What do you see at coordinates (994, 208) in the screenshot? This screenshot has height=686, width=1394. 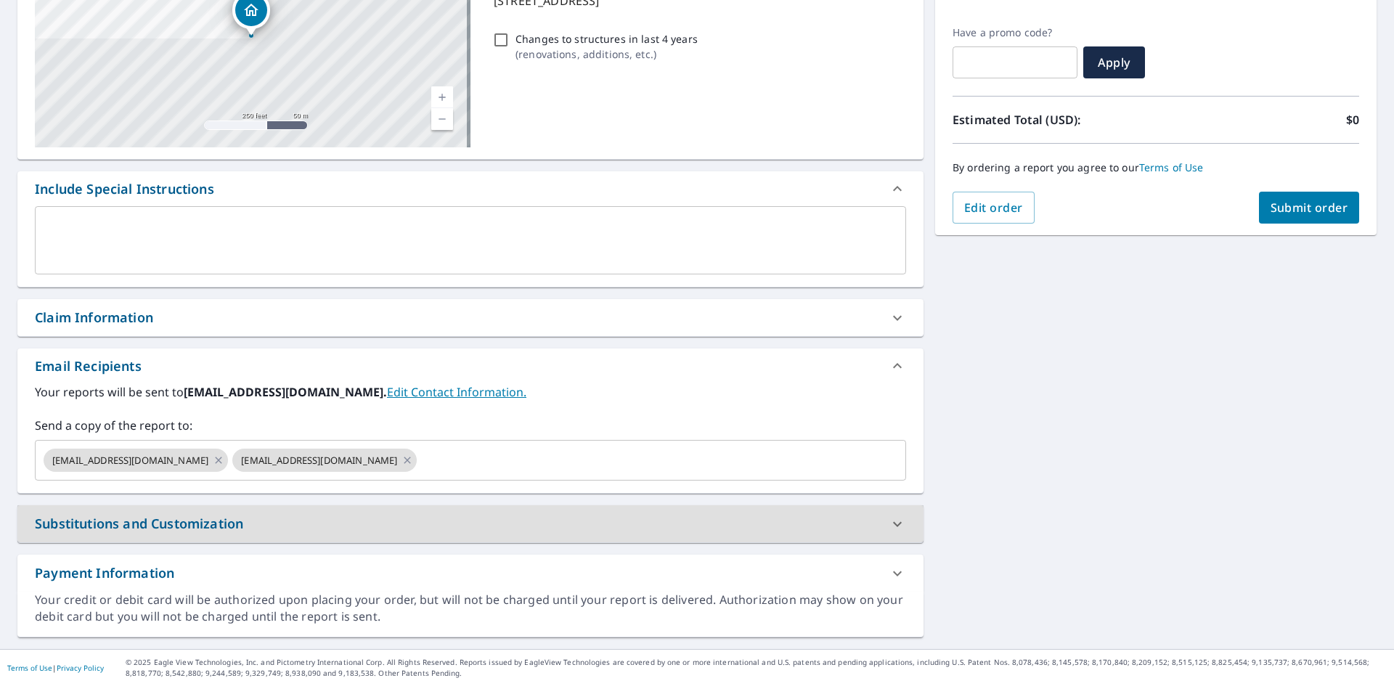 I see `span: Edit order` at bounding box center [994, 208].